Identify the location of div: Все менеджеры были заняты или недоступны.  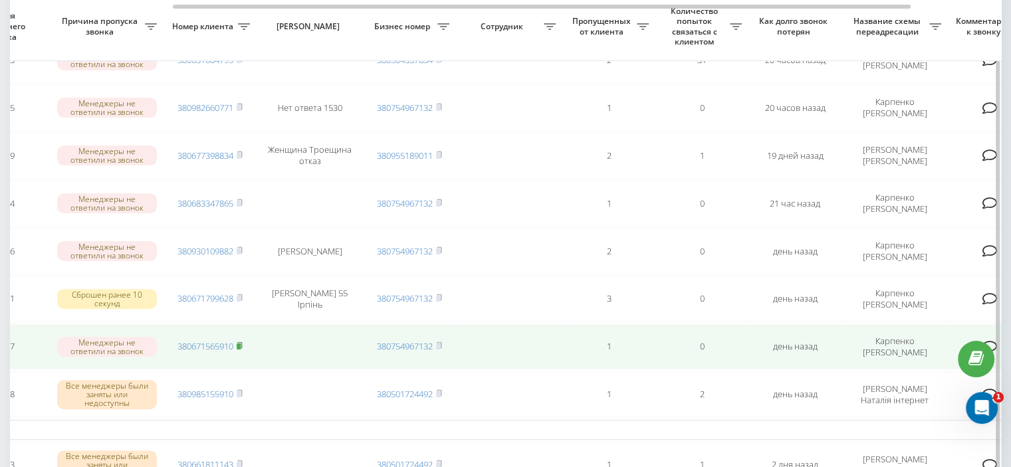
(107, 395).